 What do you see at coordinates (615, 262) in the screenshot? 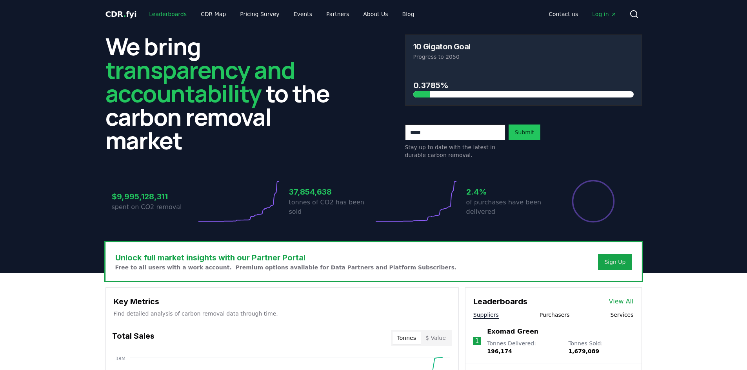
I see `a: Sign Up` at bounding box center [615, 262].